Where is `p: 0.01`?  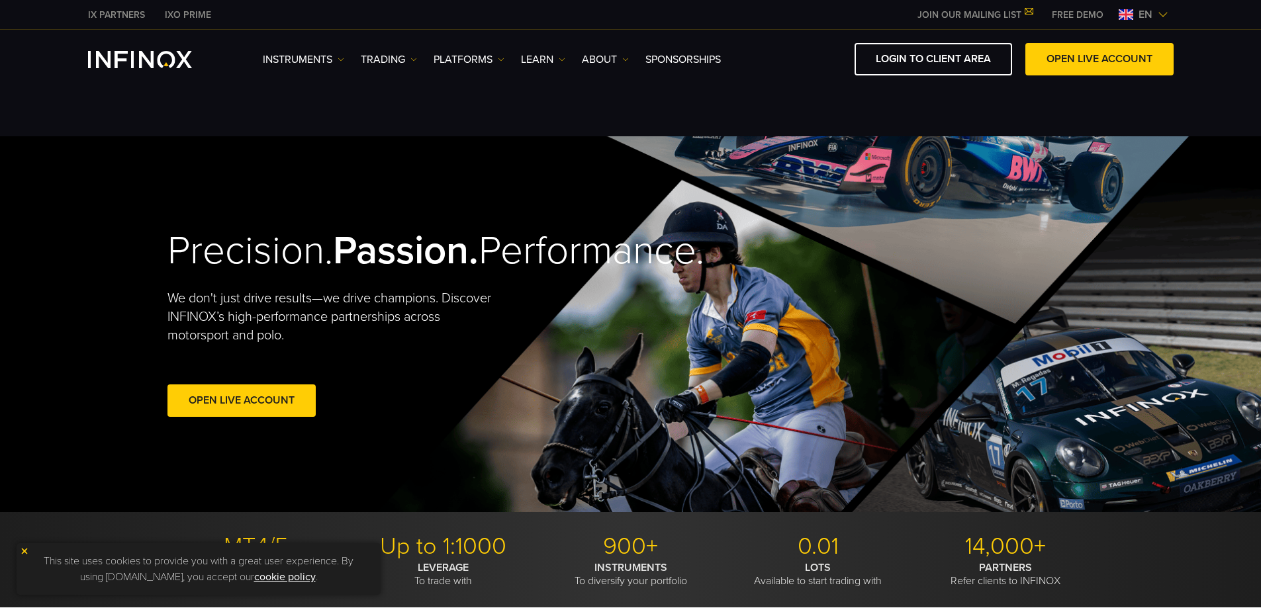 p: 0.01 is located at coordinates (818, 547).